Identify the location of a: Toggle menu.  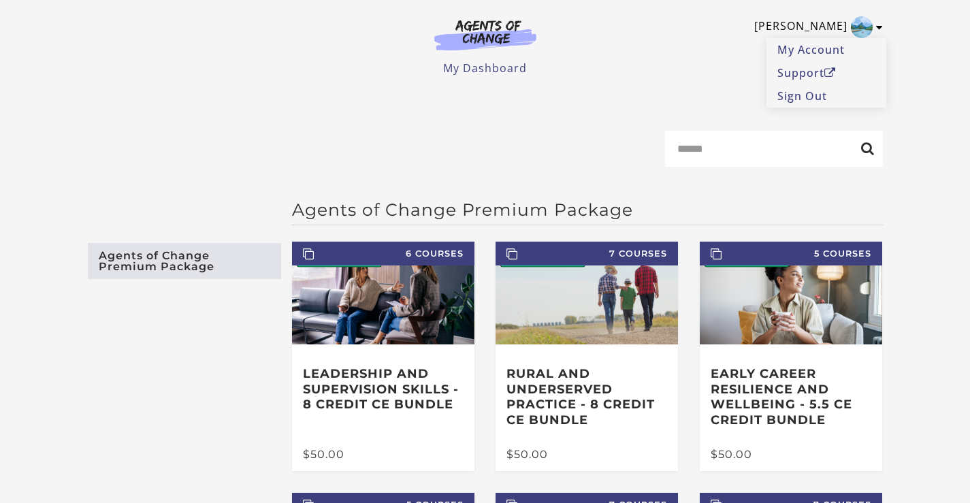
(815, 27).